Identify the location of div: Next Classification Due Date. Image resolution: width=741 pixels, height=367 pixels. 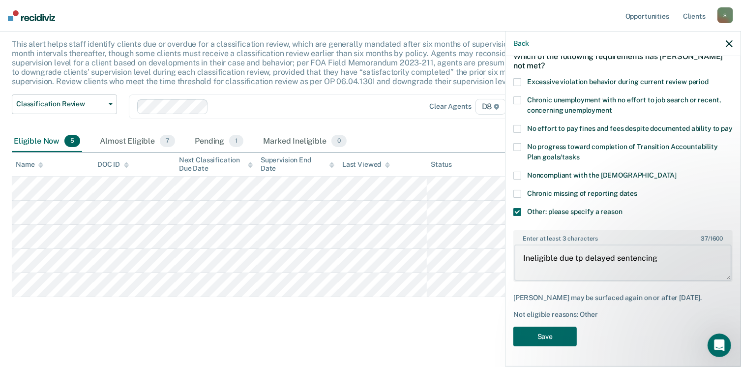
(216, 164).